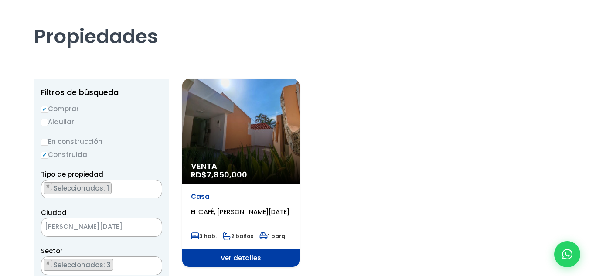 The image size is (589, 276). What do you see at coordinates (102, 154) in the screenshot?
I see `label: Construida` at bounding box center [102, 154].